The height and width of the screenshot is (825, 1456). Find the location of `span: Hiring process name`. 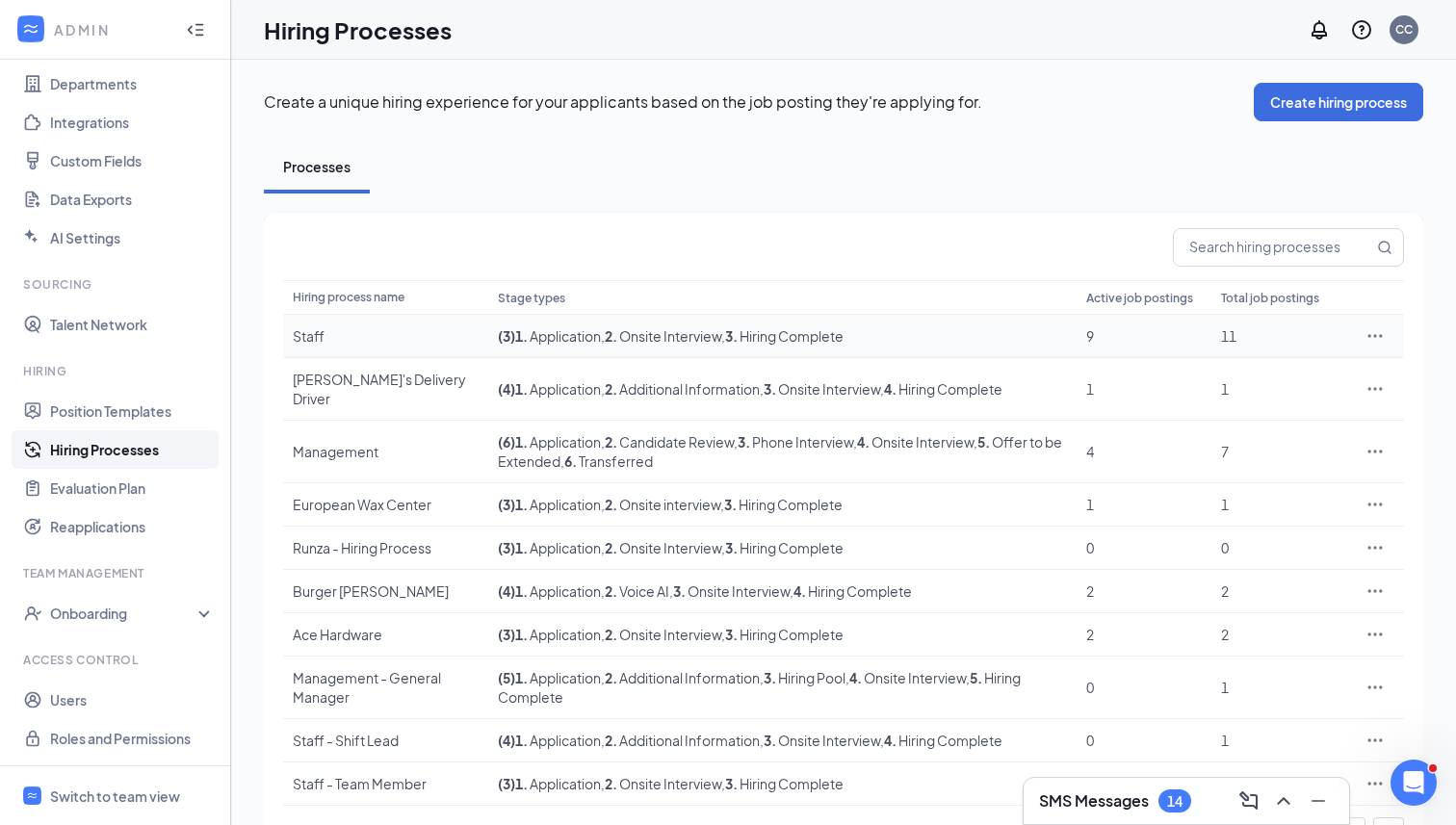

span: Hiring process name is located at coordinates (349, 296).